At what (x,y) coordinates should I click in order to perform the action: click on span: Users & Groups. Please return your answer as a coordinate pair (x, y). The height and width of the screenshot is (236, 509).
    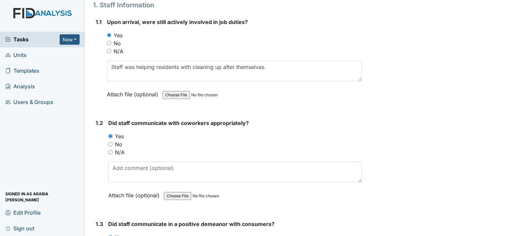
    Looking at the image, I should click on (29, 102).